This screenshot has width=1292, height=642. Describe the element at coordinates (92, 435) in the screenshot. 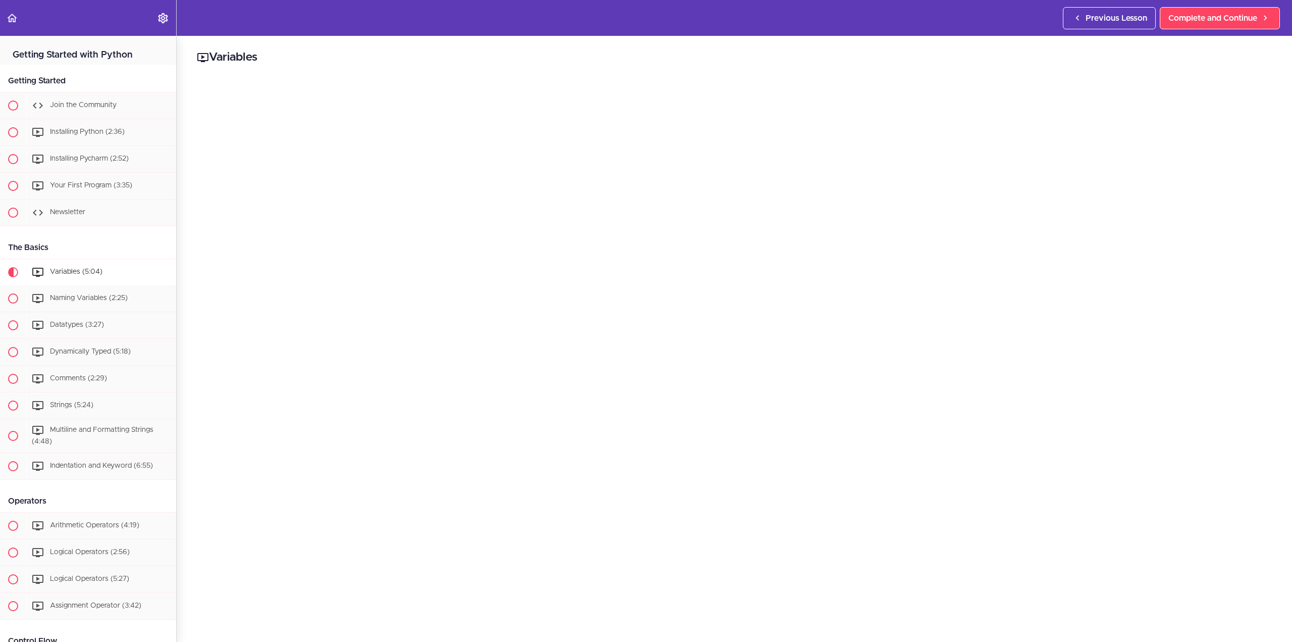

I see `span: Multiline and Formatting Strings (4:48)` at that location.